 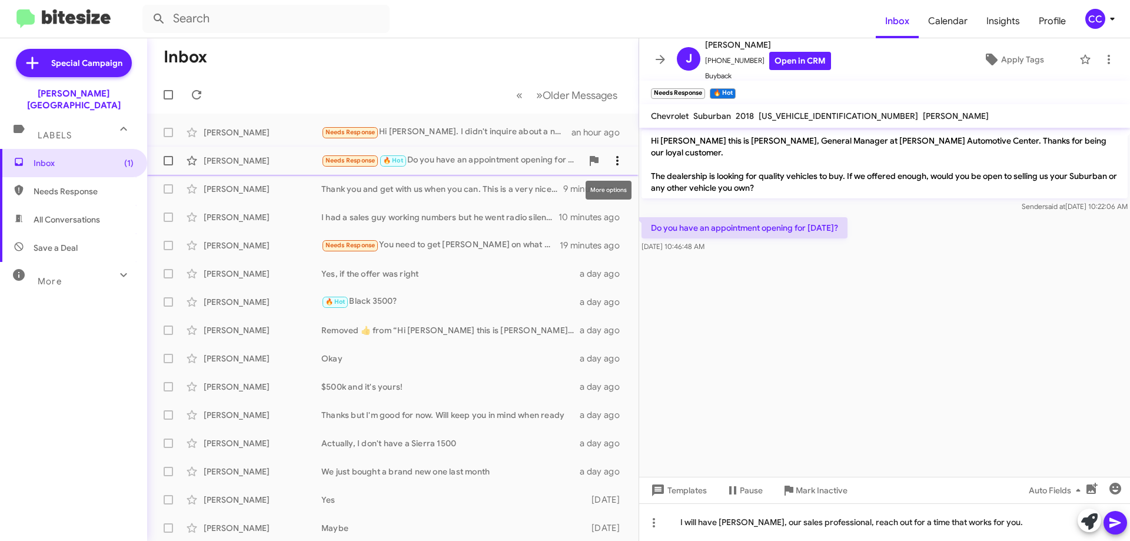 I want to click on span: Mark Inactive, so click(x=822, y=490).